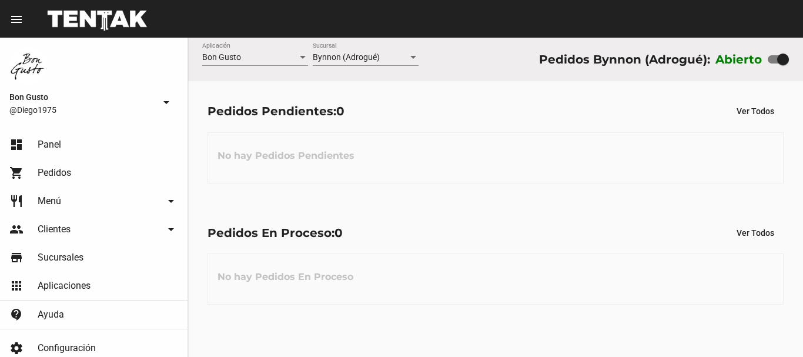 This screenshot has height=357, width=803. What do you see at coordinates (286, 156) in the screenshot?
I see `h3: No hay Pedidos Pendientes` at bounding box center [286, 156].